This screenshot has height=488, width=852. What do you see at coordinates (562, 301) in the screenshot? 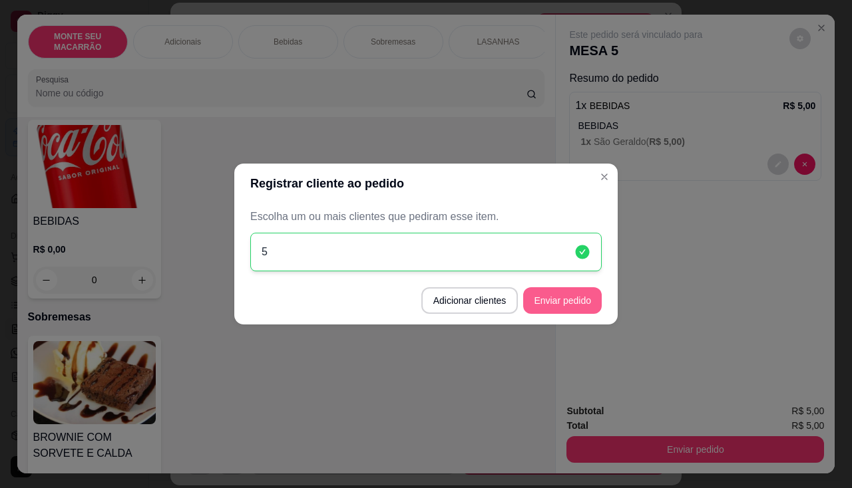
I see `button: Enviar pedido` at bounding box center [562, 301].